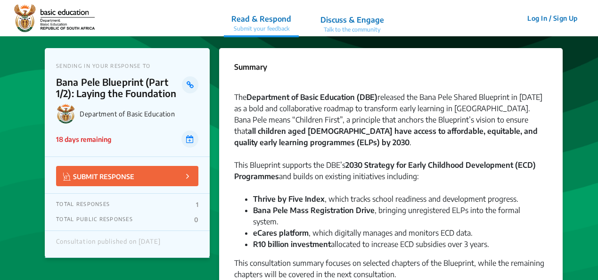  I want to click on li: , which digitally manages and monitors ECD data., so click(400, 233).